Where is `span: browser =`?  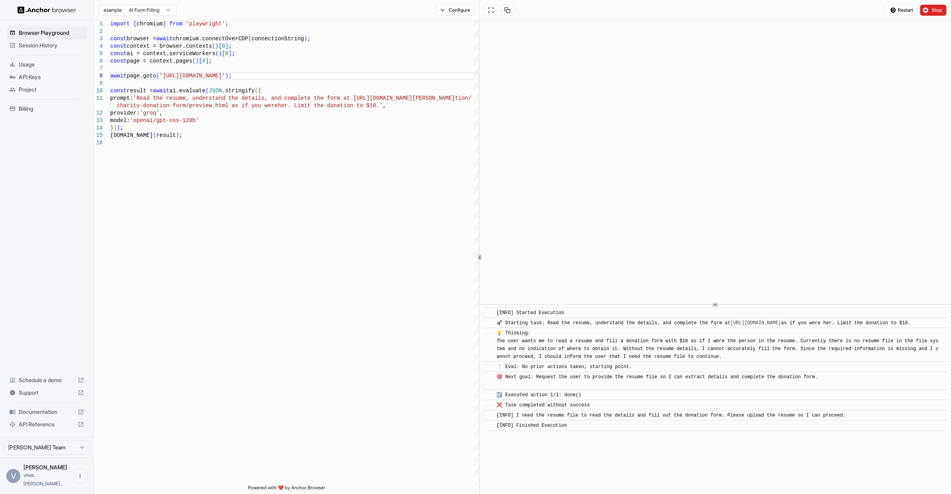 span: browser = is located at coordinates (142, 39).